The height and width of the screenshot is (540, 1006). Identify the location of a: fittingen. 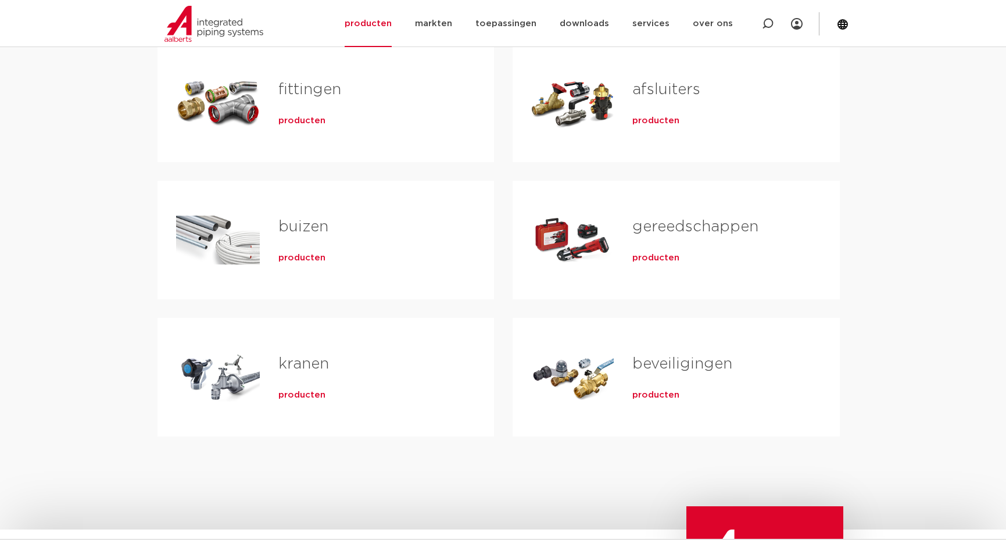
(310, 90).